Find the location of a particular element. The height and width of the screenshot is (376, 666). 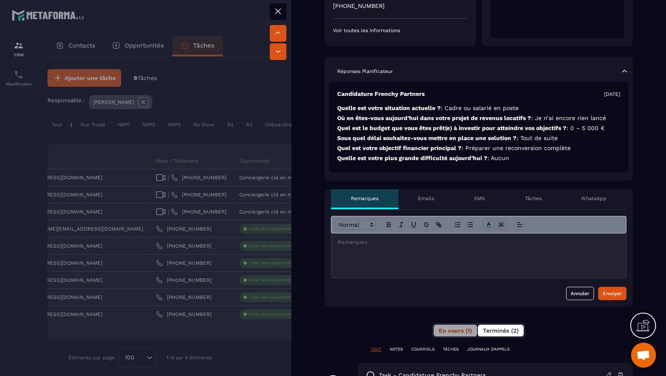

p: Tâches is located at coordinates (534, 198).